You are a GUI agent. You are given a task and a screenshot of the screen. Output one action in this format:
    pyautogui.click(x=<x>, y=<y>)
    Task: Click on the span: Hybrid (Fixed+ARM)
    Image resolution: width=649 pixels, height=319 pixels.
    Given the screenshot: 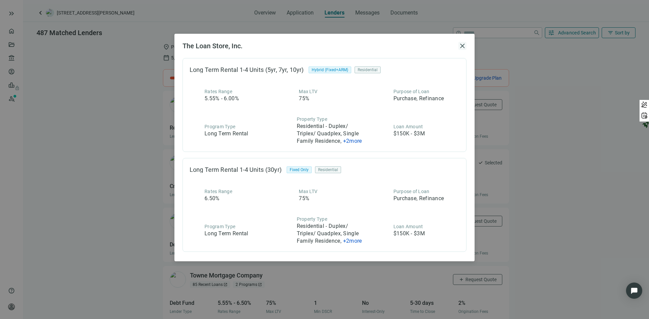 What is the action you would take?
    pyautogui.click(x=330, y=70)
    